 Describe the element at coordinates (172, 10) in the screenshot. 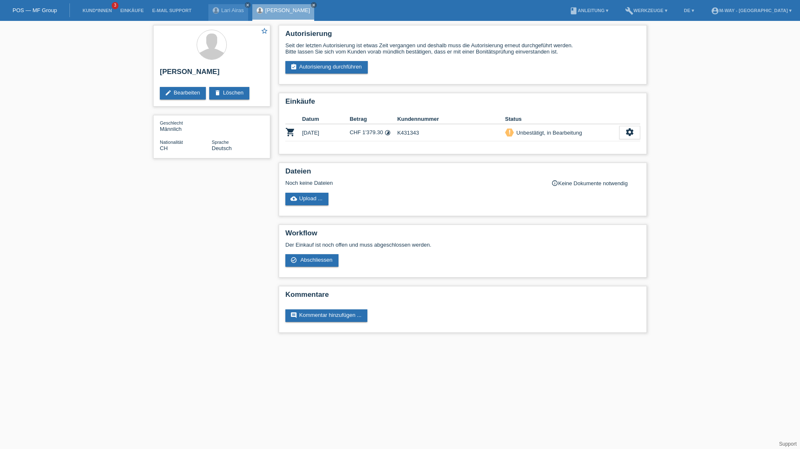

I see `a: E-Mail Support` at that location.